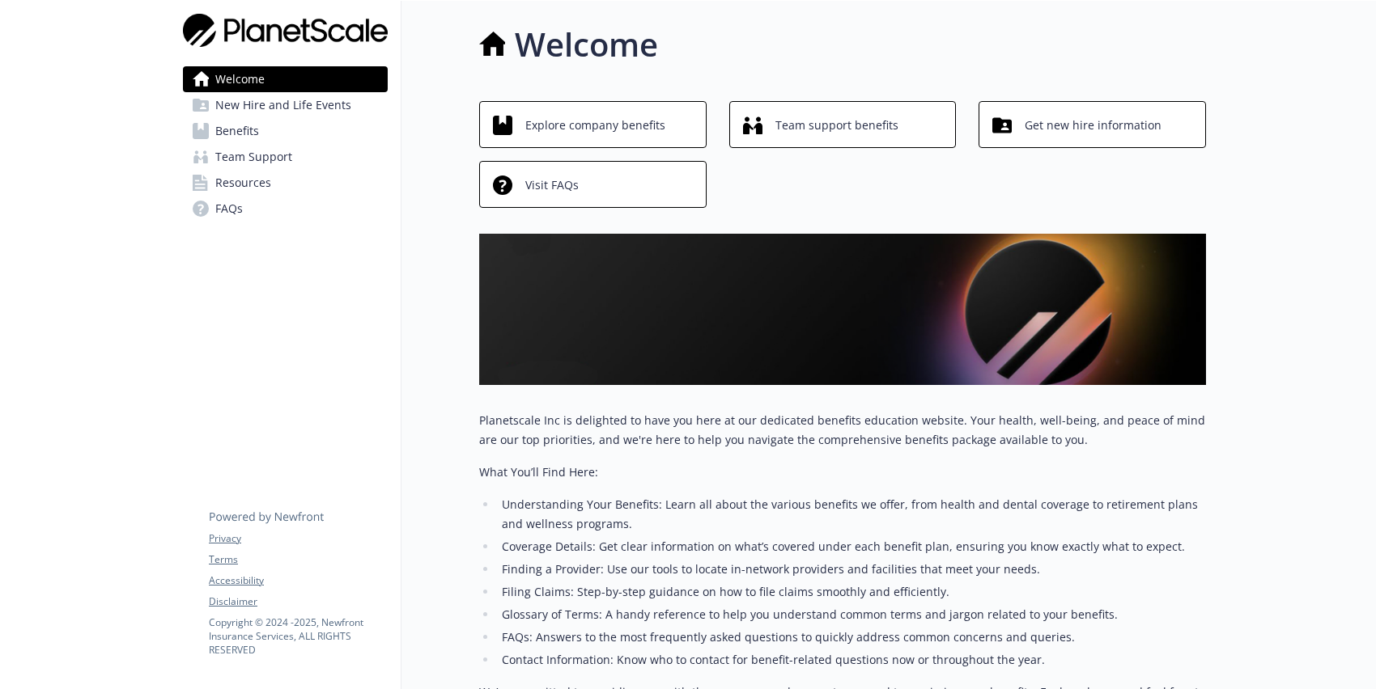 The height and width of the screenshot is (689, 1376). I want to click on span: Team support benefits, so click(837, 125).